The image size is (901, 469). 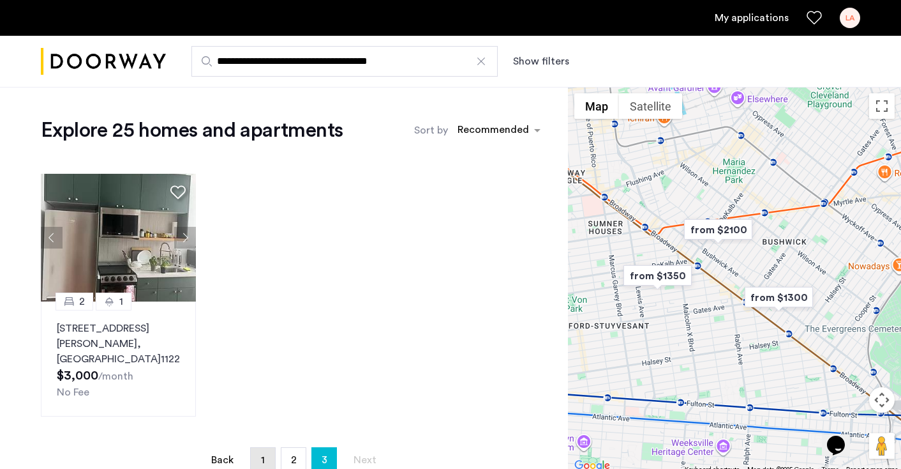 I want to click on span: $3,000, so click(x=77, y=375).